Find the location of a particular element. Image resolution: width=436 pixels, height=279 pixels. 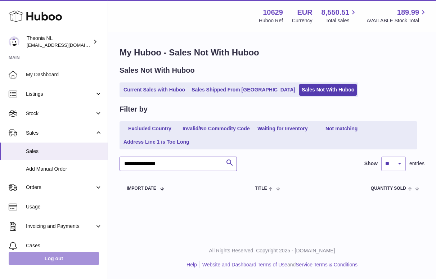

span: My Dashboard is located at coordinates (64, 75).